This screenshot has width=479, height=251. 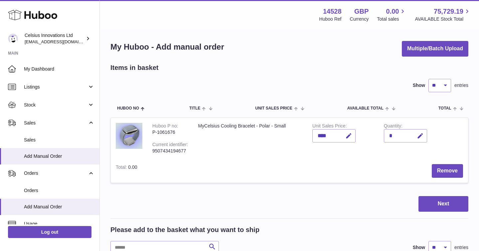 I want to click on h2: Please add to the basket what you want to ship, so click(x=185, y=230).